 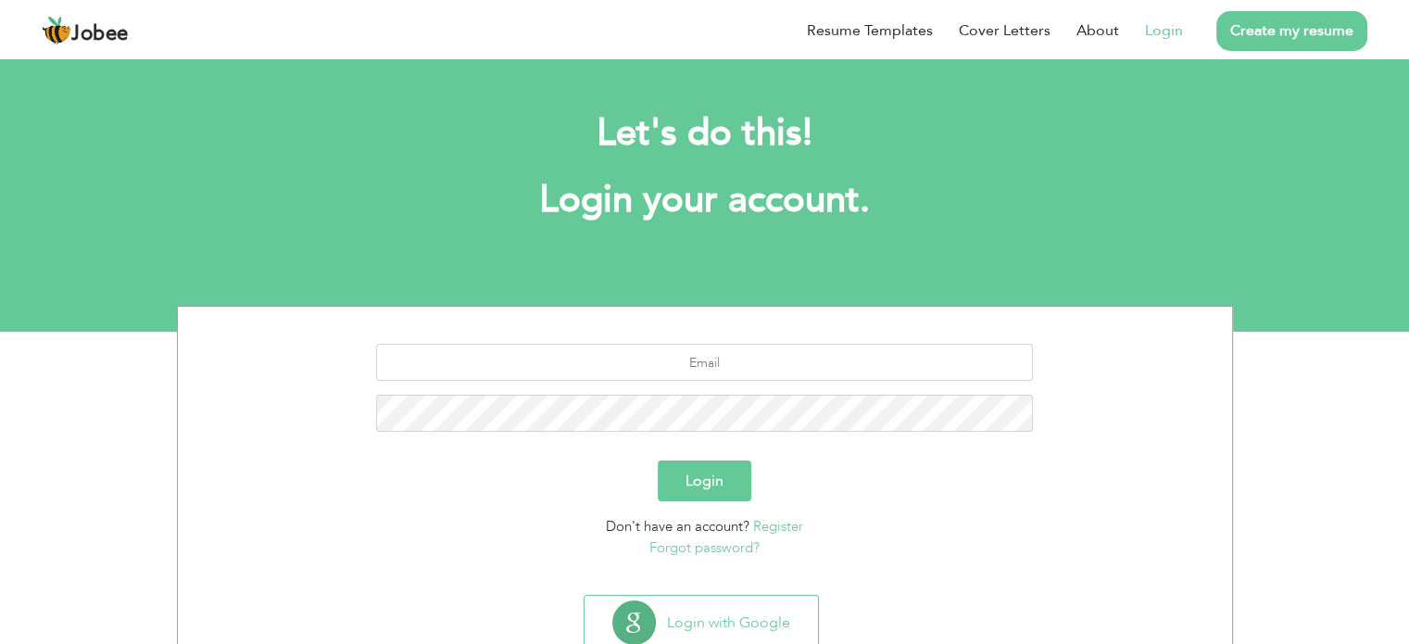 I want to click on button: Login, so click(x=704, y=481).